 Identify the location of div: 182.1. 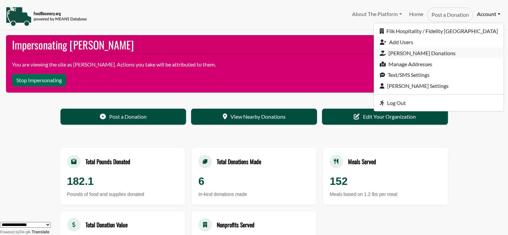
(123, 181).